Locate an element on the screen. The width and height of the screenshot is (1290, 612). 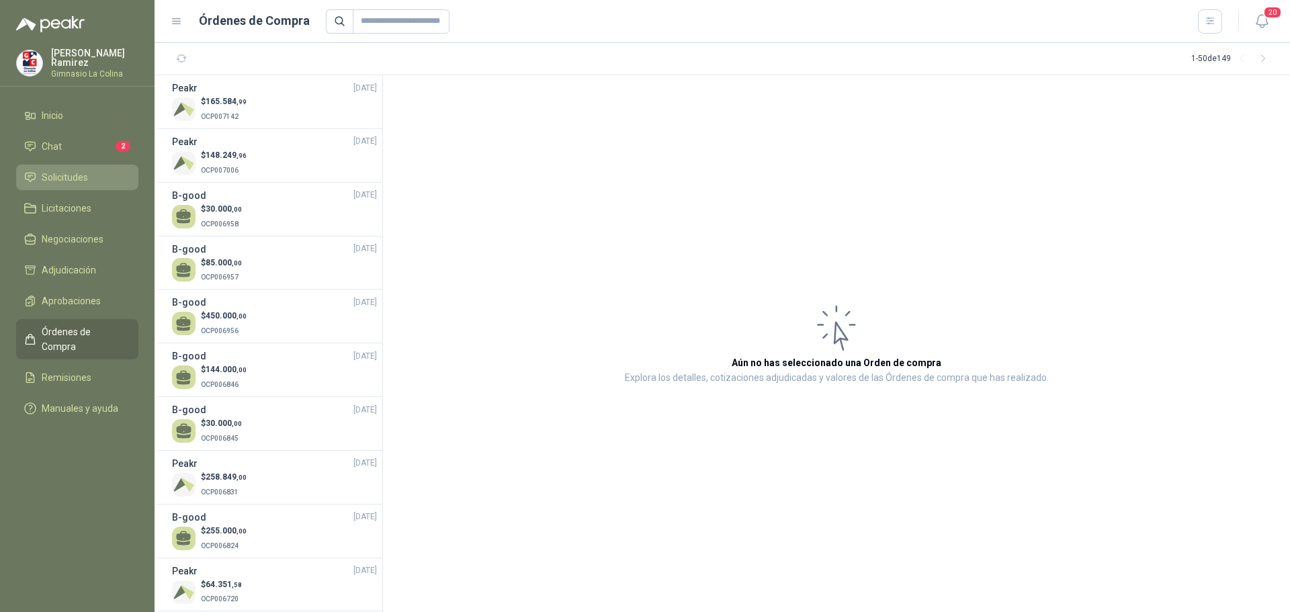
span: Solicitudes is located at coordinates (65, 177).